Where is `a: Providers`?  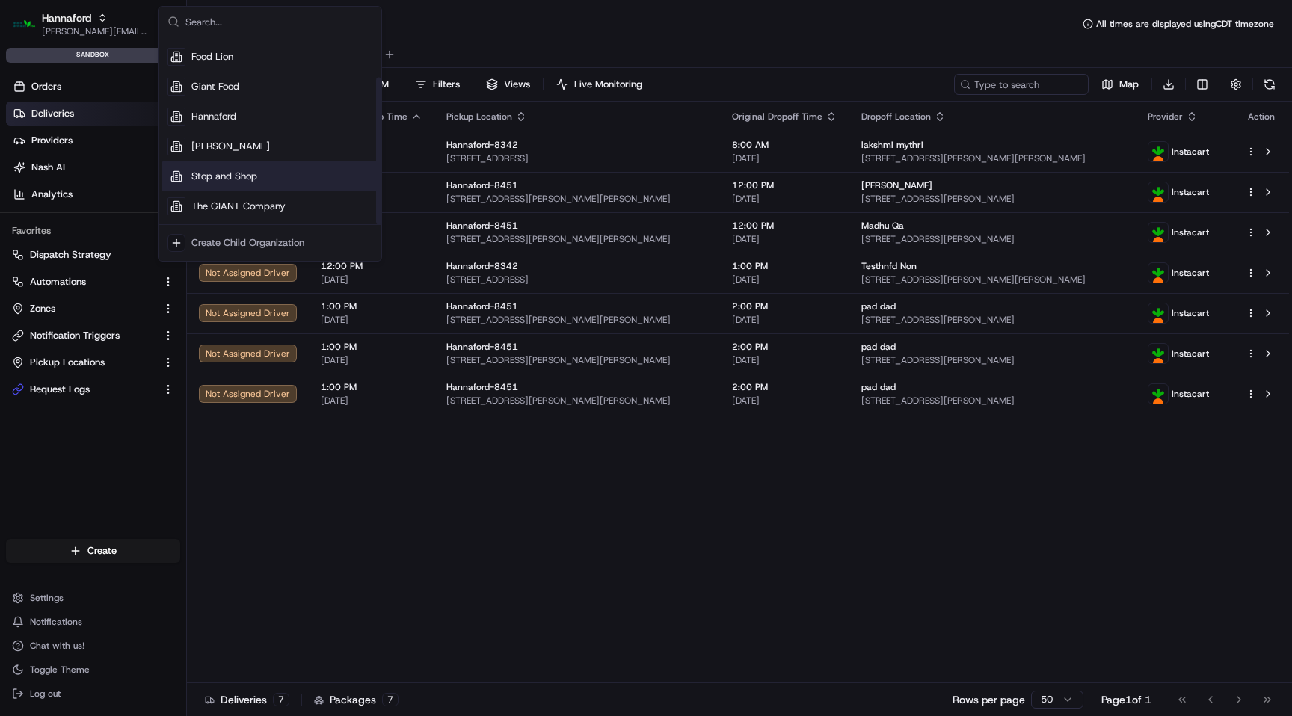
a: Providers is located at coordinates (96, 141).